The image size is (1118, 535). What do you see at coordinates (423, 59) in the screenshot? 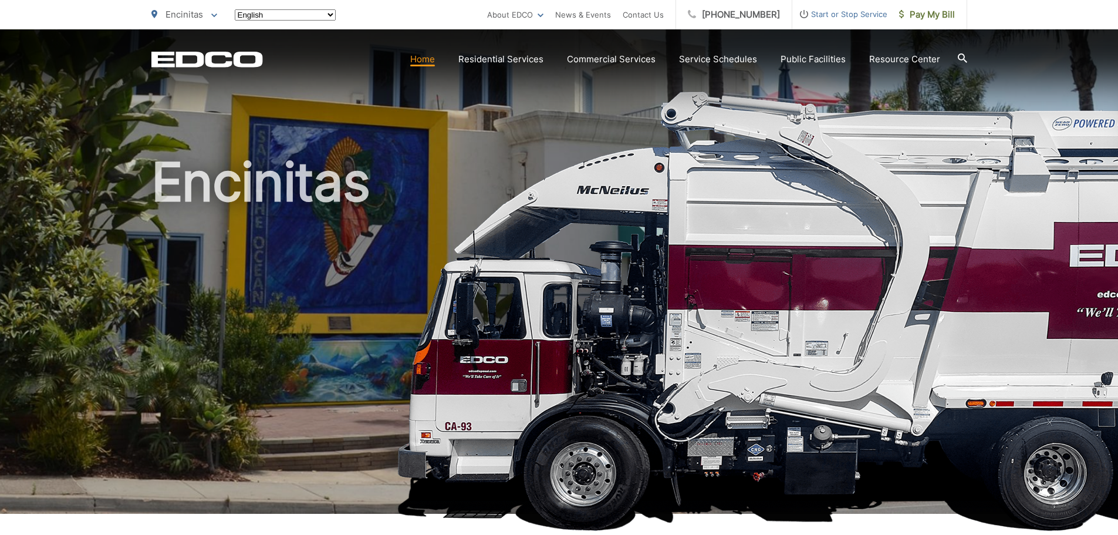
I see `a: Home` at bounding box center [423, 59].